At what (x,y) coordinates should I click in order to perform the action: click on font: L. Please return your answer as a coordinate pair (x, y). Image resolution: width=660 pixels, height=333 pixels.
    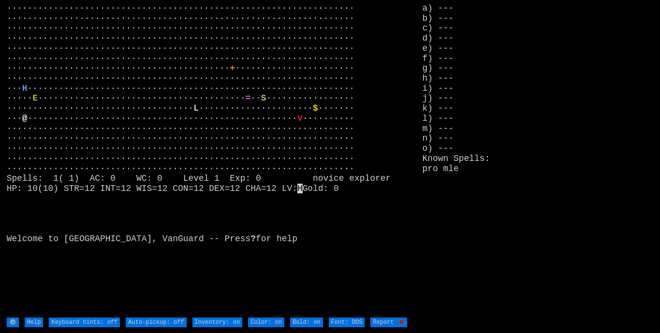
    Looking at the image, I should click on (196, 108).